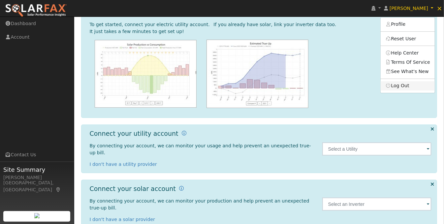 This screenshot has width=444, height=224. Describe the element at coordinates (377, 204) in the screenshot. I see `input: Select an Inverter` at that location.